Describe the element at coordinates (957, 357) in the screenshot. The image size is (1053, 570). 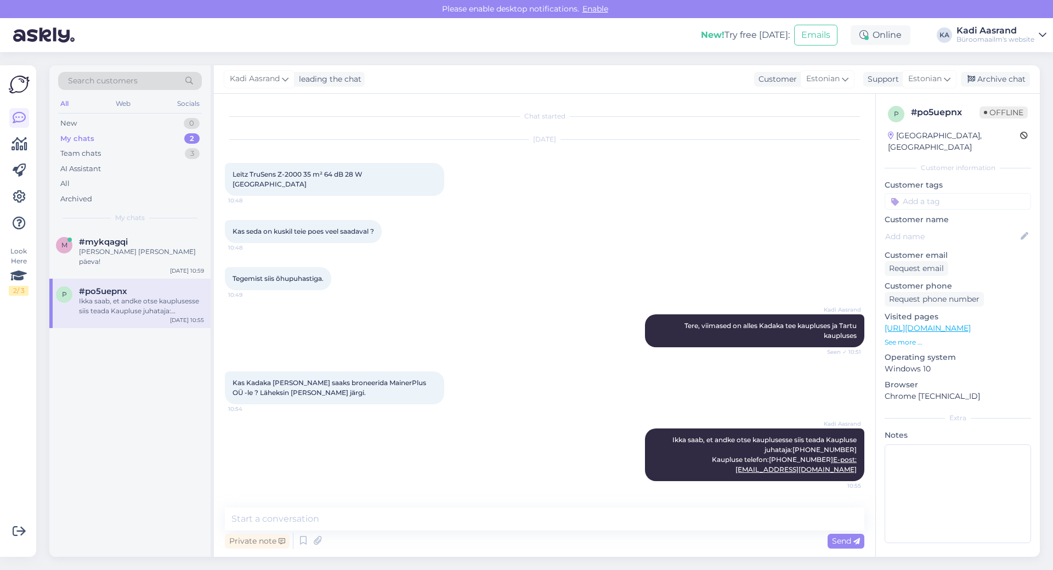
I see `p: Operating system` at that location.